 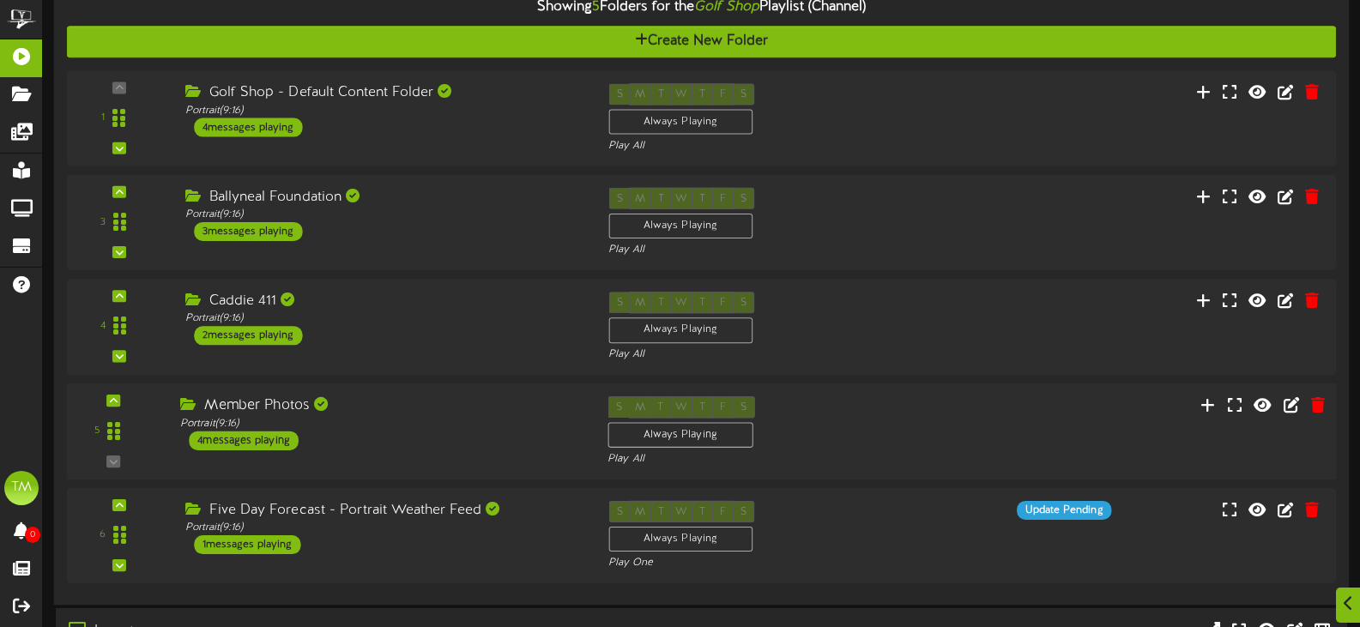 What do you see at coordinates (102, 534) in the screenshot?
I see `div: 6` at bounding box center [102, 534].